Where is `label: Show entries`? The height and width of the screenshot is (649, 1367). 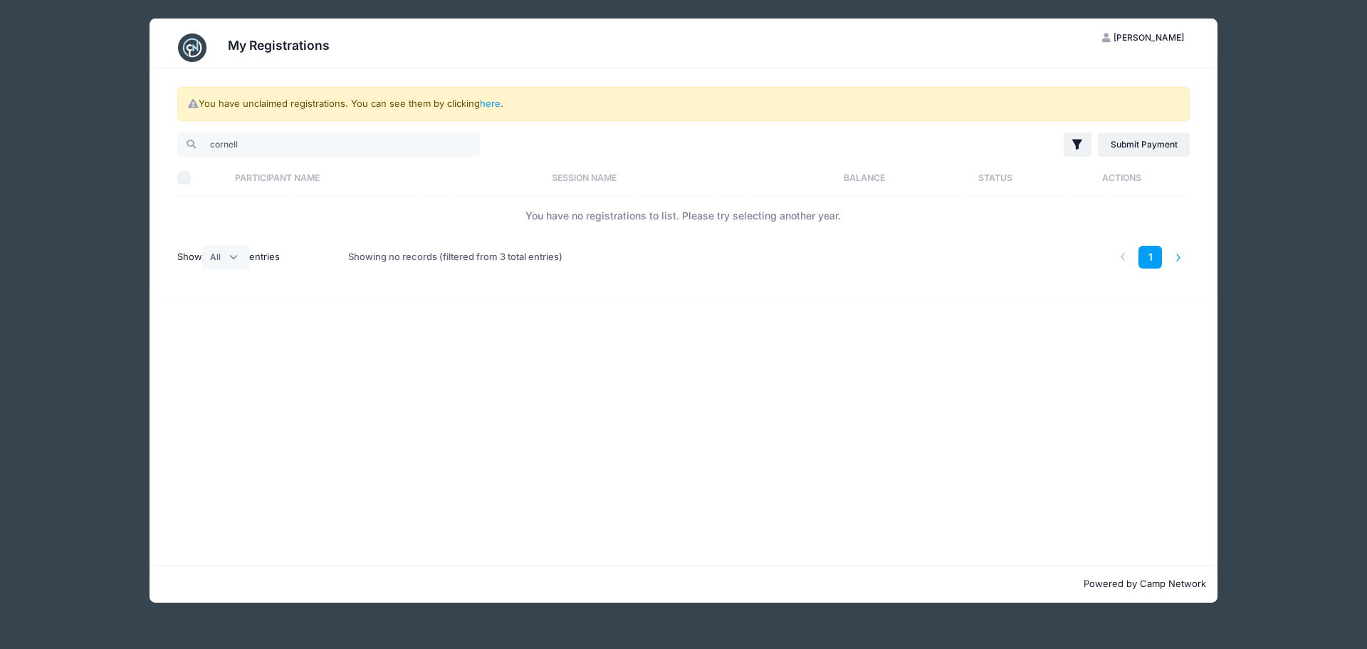
label: Show entries is located at coordinates (229, 257).